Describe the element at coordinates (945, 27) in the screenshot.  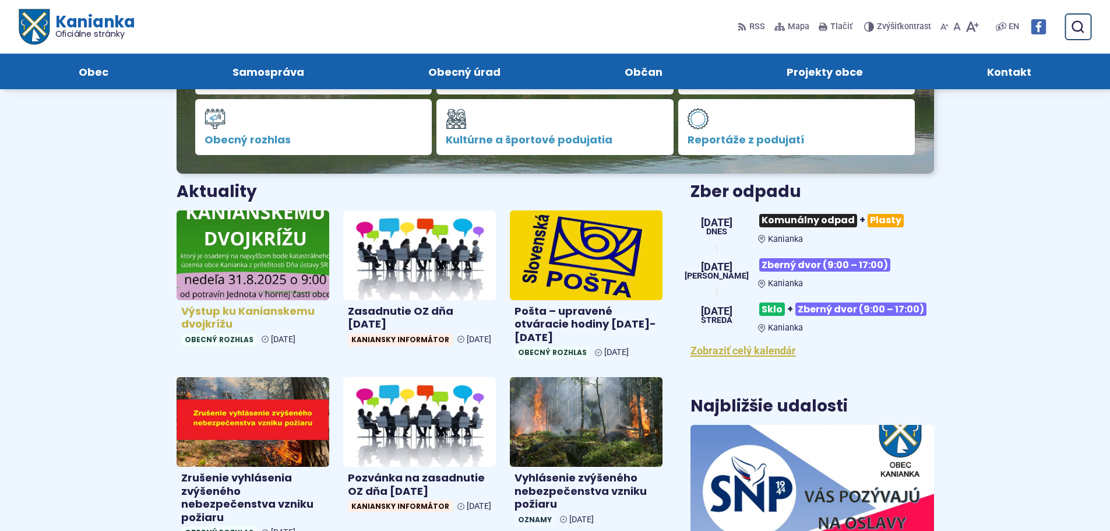
I see `button: Zmenšiť veľkosť písma` at that location.